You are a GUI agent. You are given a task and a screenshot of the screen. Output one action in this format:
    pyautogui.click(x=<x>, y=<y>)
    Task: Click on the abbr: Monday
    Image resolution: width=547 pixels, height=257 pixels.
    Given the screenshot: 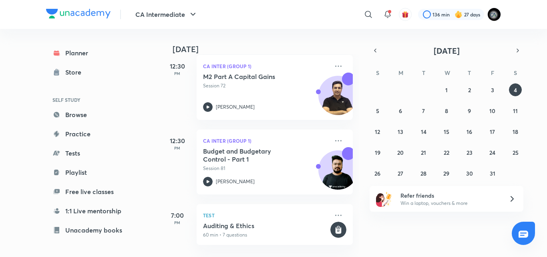 What is the action you would take?
    pyautogui.click(x=401, y=72)
    